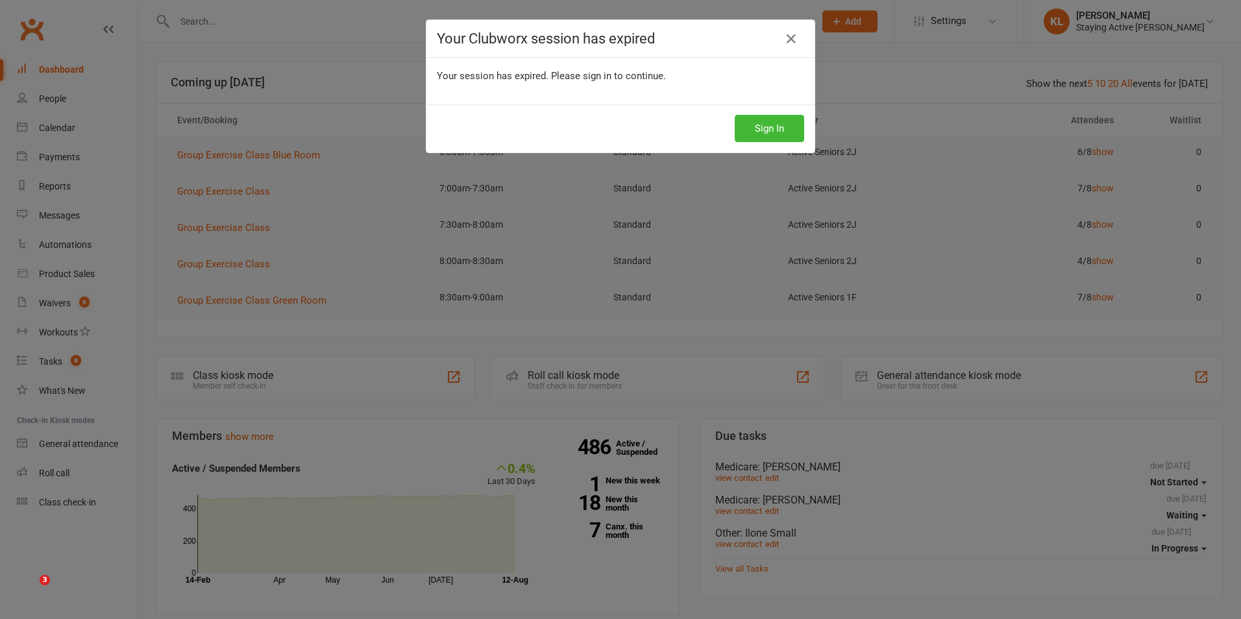 This screenshot has height=619, width=1241. I want to click on span: 3, so click(45, 580).